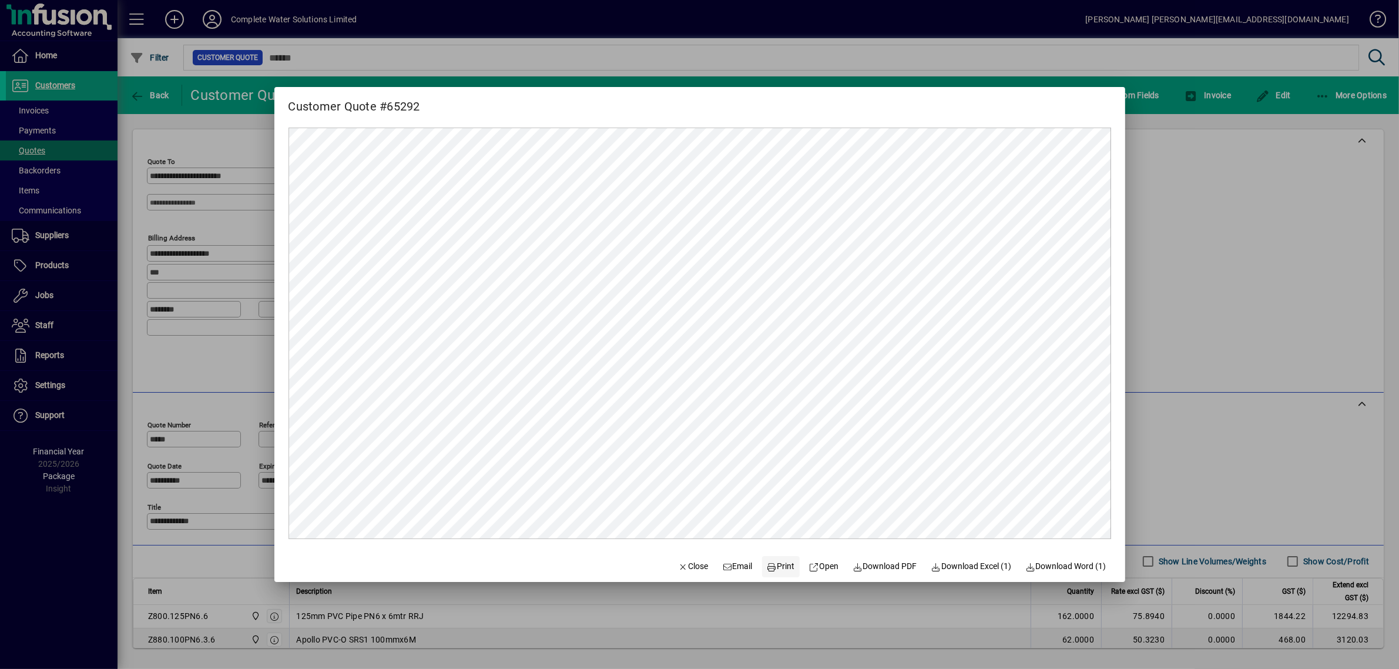 The height and width of the screenshot is (669, 1399). What do you see at coordinates (737, 566) in the screenshot?
I see `span: Email` at bounding box center [737, 566].